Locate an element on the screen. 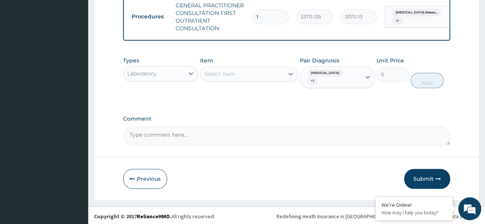 Image resolution: width=485 pixels, height=224 pixels. td: Procedures is located at coordinates (149, 16).